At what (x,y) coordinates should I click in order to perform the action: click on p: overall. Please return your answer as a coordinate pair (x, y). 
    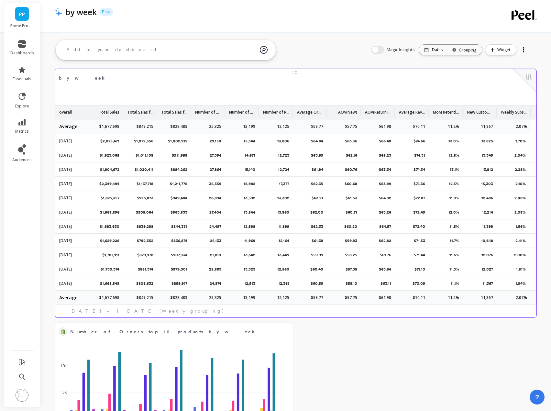
    Looking at the image, I should click on (65, 110).